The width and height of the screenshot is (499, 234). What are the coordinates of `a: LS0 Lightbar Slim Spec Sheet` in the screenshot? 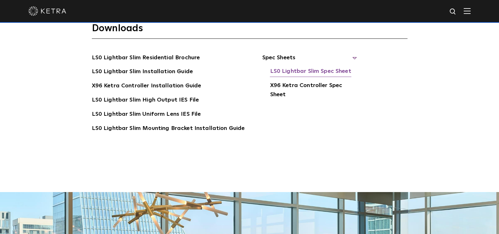 It's located at (310, 72).